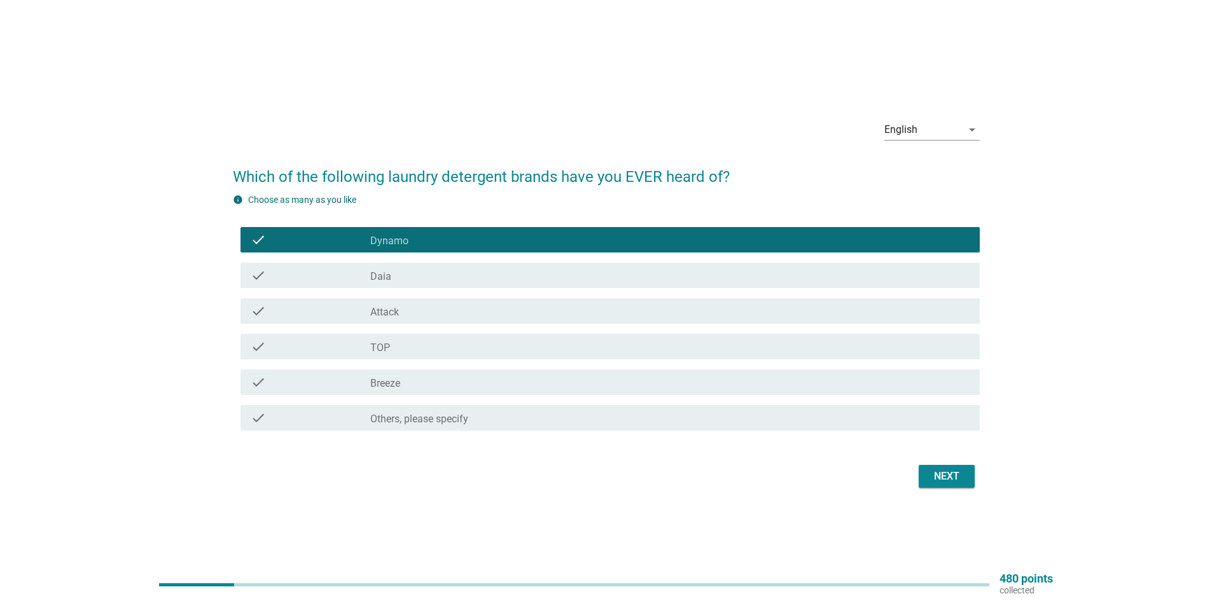 The width and height of the screenshot is (1212, 601). Describe the element at coordinates (384, 312) in the screenshot. I see `label: Attack` at that location.